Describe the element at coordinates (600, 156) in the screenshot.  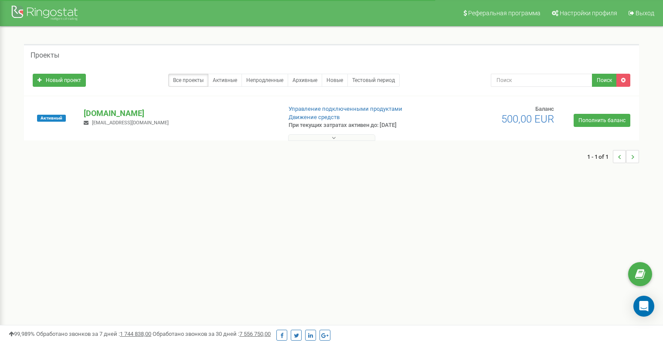
I see `span: 1 - 1 of 1` at that location.